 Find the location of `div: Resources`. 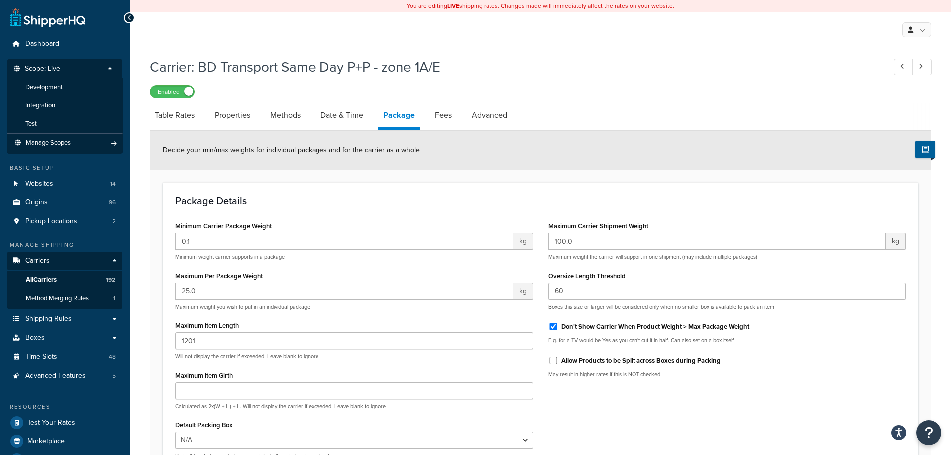

div: Resources is located at coordinates (65, 406).